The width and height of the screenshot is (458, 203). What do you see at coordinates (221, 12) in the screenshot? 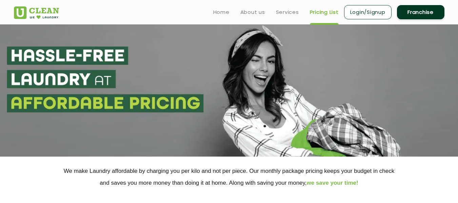
I see `a: Home` at bounding box center [221, 12].